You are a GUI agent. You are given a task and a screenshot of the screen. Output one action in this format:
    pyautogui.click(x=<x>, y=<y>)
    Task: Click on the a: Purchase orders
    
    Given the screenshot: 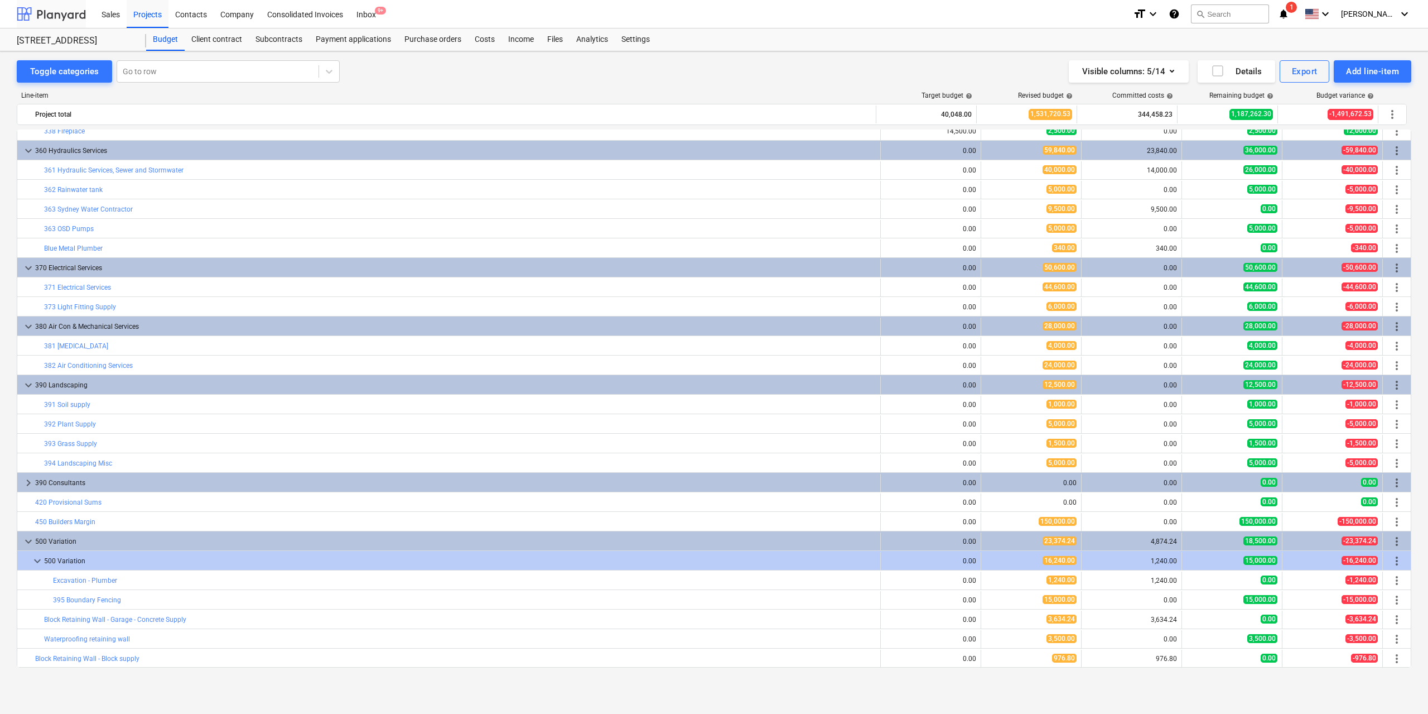 What is the action you would take?
    pyautogui.click(x=433, y=40)
    